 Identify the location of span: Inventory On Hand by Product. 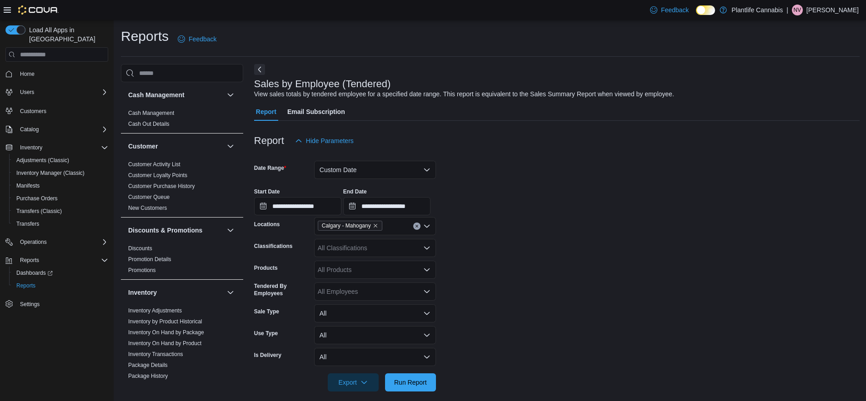
(165, 344).